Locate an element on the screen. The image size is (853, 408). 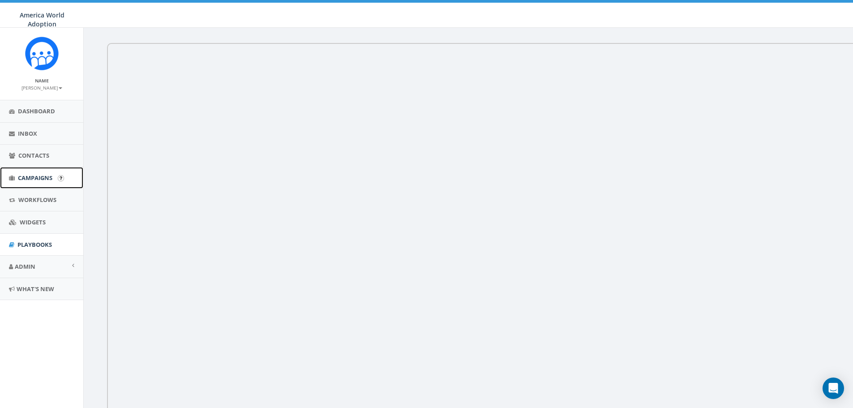
img: Rally_Corp_Icon.png is located at coordinates (42, 53).